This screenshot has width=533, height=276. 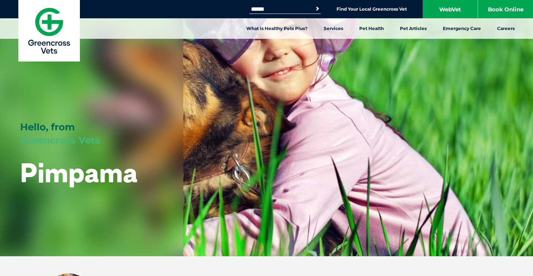 I want to click on span: Hello, from, so click(x=47, y=127).